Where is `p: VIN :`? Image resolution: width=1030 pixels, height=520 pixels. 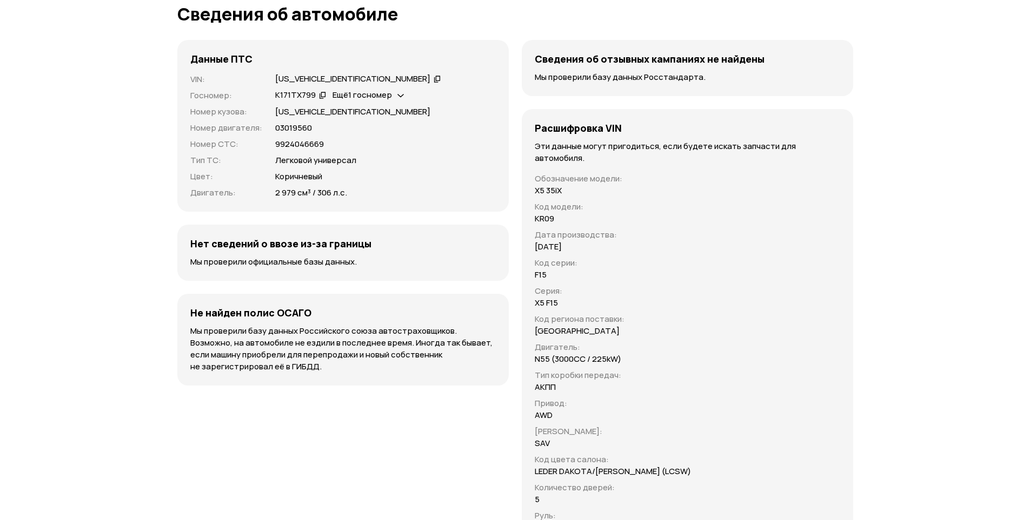
p: VIN : is located at coordinates (226, 79).